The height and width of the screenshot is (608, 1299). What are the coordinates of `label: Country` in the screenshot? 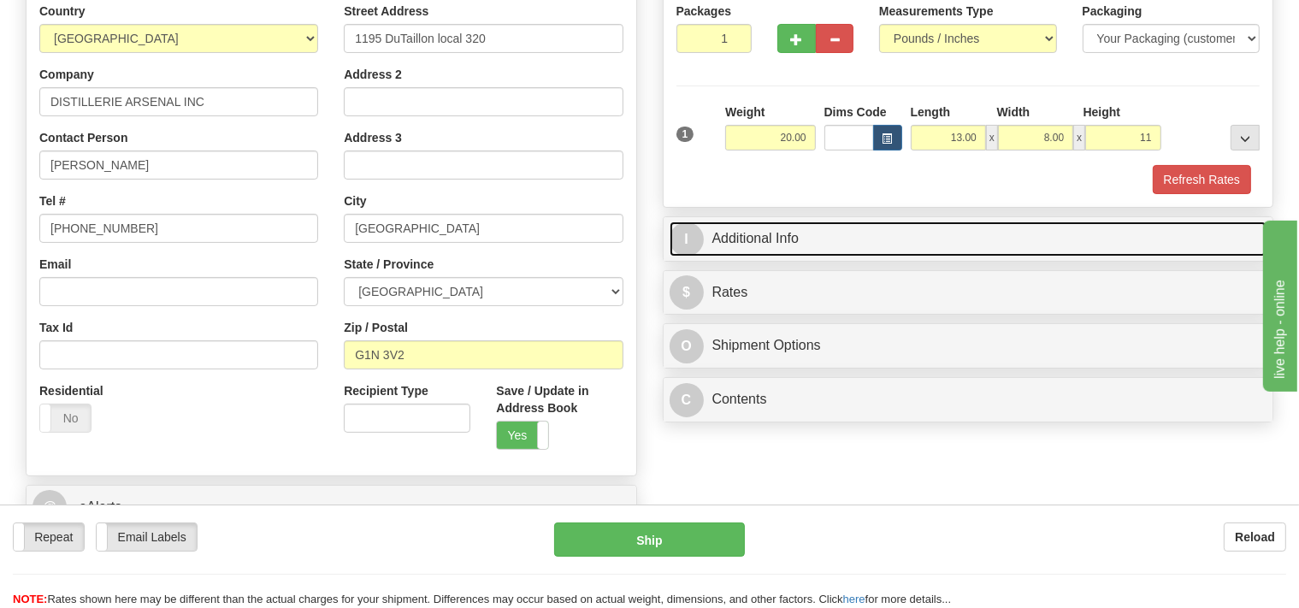 It's located at (62, 11).